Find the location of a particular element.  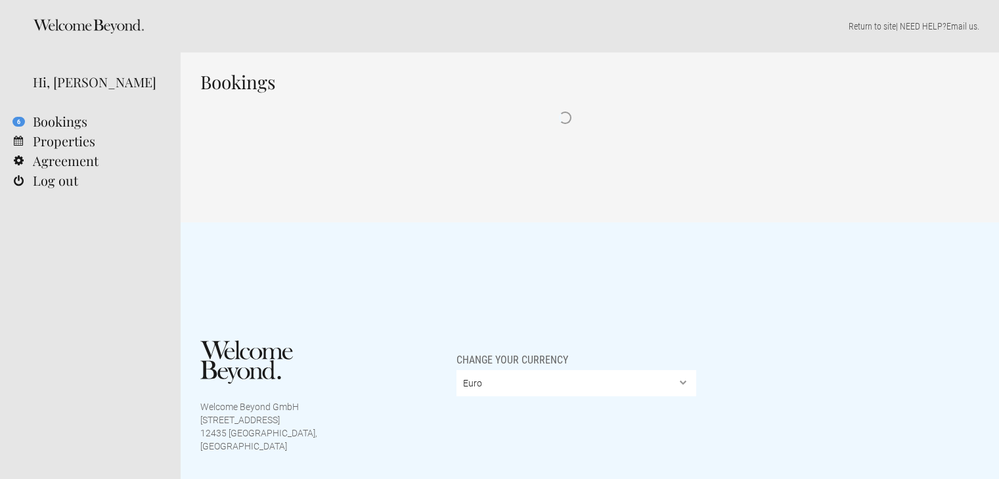

p: | NEED HELP? . is located at coordinates (590, 26).